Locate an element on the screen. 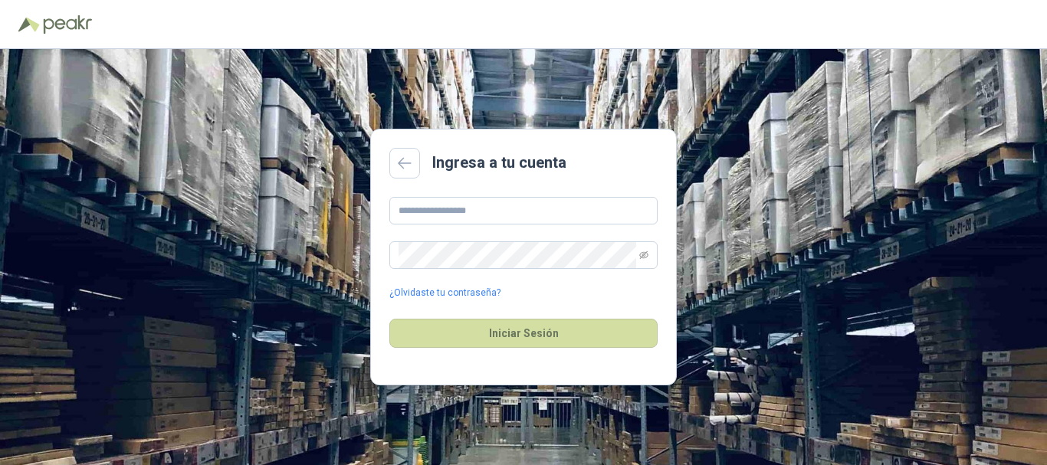 The height and width of the screenshot is (465, 1047). img: Logo is located at coordinates (29, 25).